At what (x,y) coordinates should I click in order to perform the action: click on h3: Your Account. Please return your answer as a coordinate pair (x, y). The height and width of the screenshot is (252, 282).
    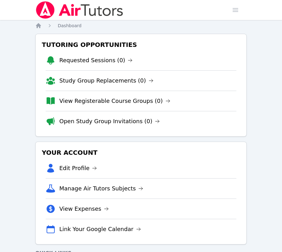
    Looking at the image, I should click on (141, 153).